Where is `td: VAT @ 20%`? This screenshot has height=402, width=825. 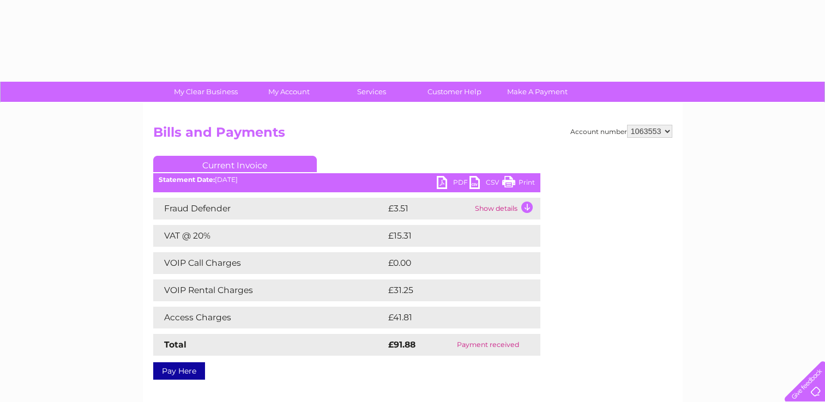 td: VAT @ 20% is located at coordinates (269, 236).